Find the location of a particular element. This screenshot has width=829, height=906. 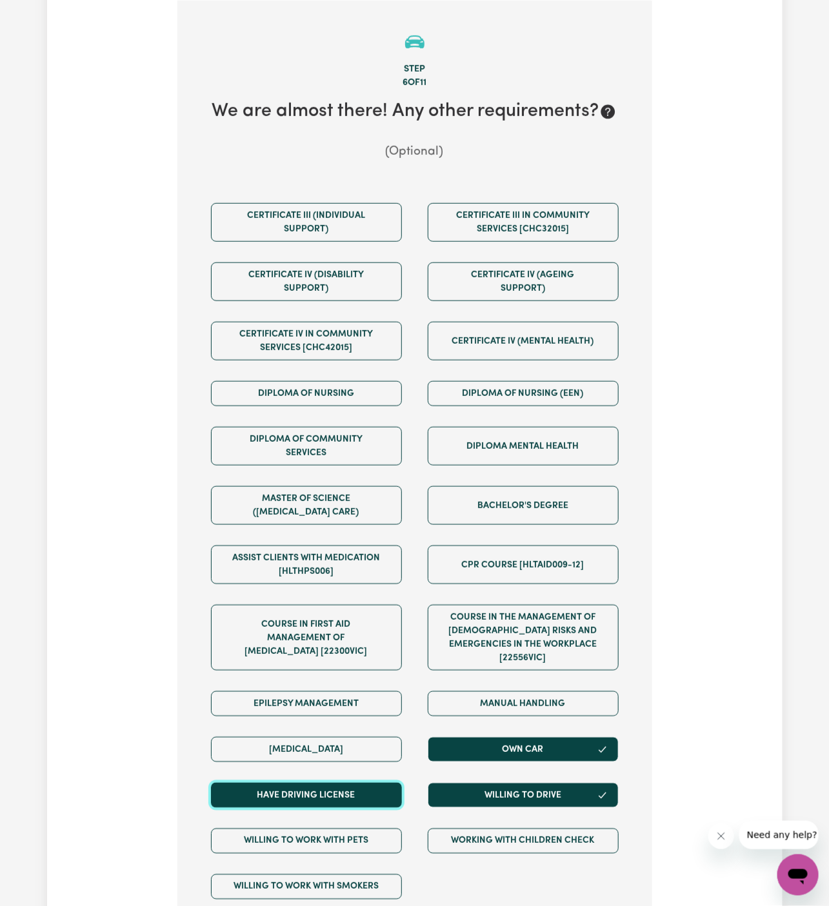

button: Working with Children Check is located at coordinates (523, 841).